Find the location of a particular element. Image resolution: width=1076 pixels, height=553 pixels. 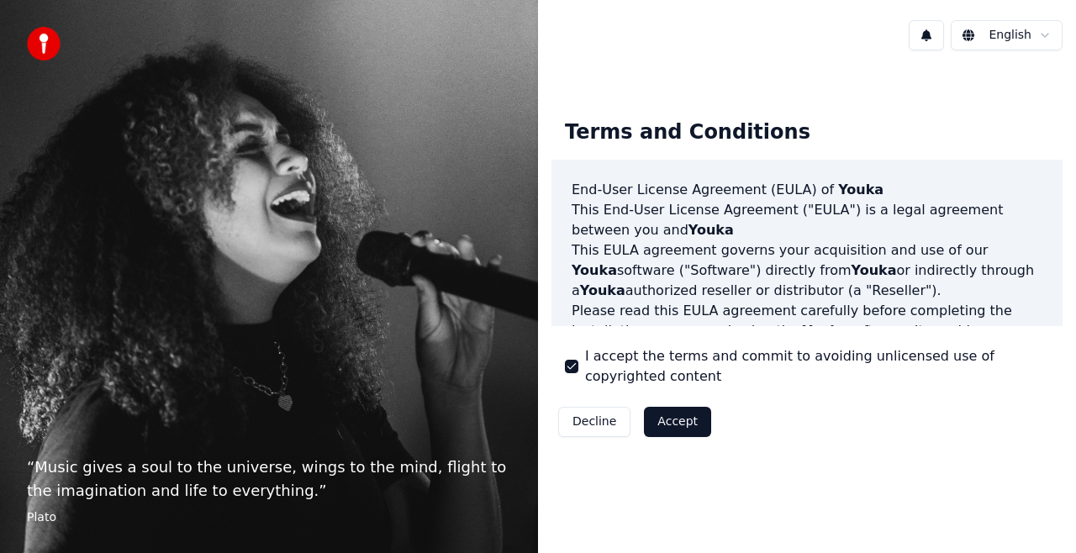

label: I accept the terms and commit to avoiding unlicensed use of copyrighted content is located at coordinates (817, 367).